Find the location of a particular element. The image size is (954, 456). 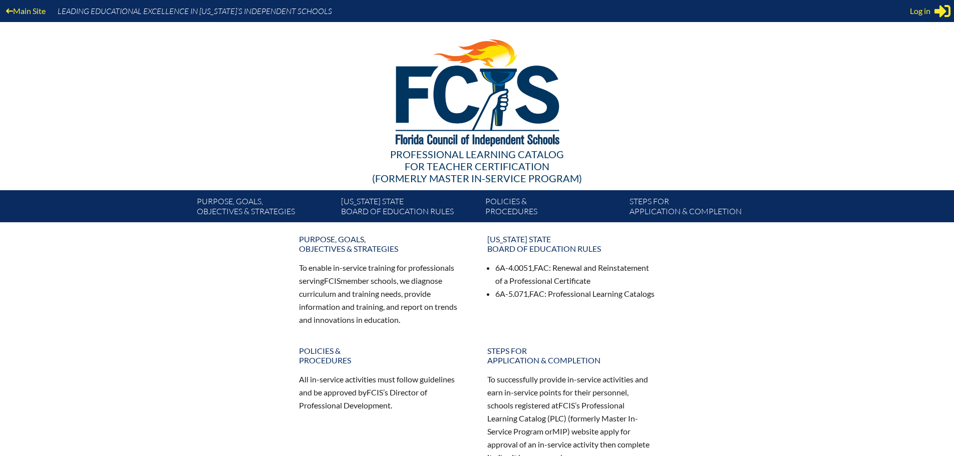

span: MIP is located at coordinates (560, 431).